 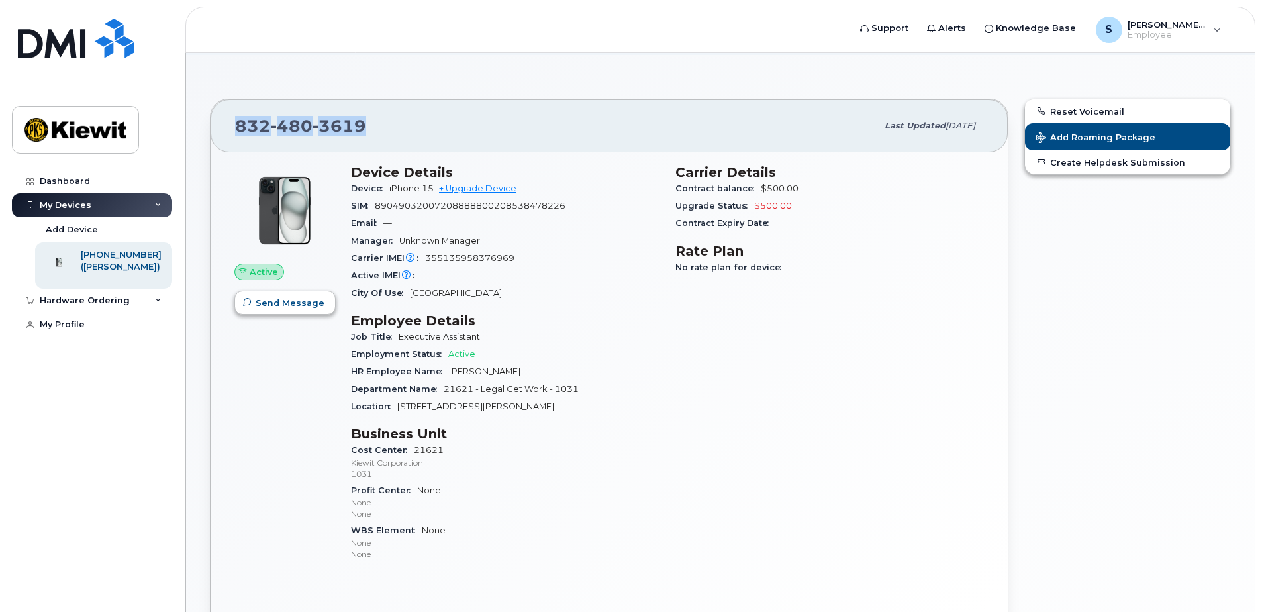 What do you see at coordinates (511, 389) in the screenshot?
I see `span: 21621 - Legal Get Work - 1031` at bounding box center [511, 389].